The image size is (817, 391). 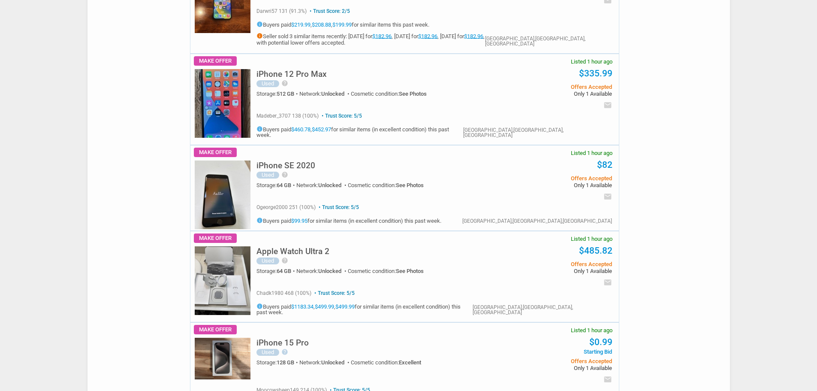 I want to click on h5: iPhone 12 Pro Max, so click(x=292, y=74).